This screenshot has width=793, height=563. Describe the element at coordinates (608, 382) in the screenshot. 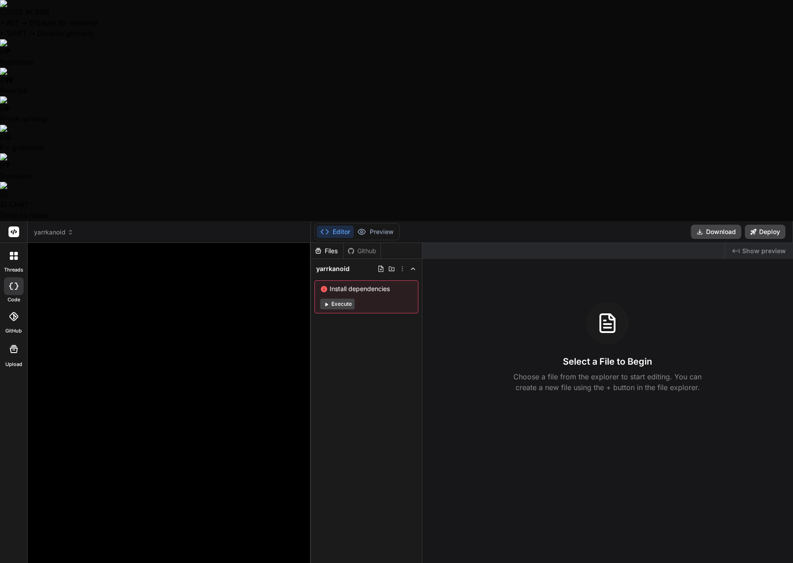

I see `p: Choose a file from the explorer to start editing. You can create a new file using the + button in...` at that location.